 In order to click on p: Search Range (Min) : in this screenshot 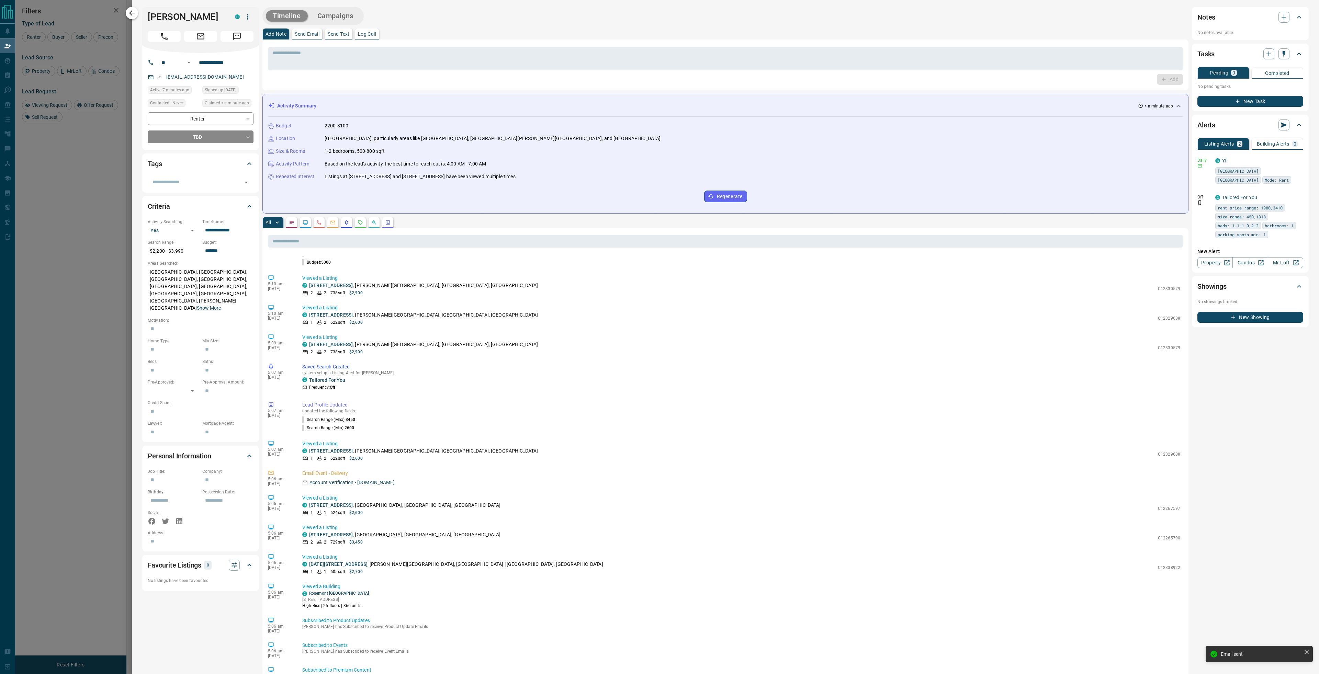, I will do `click(328, 428)`.